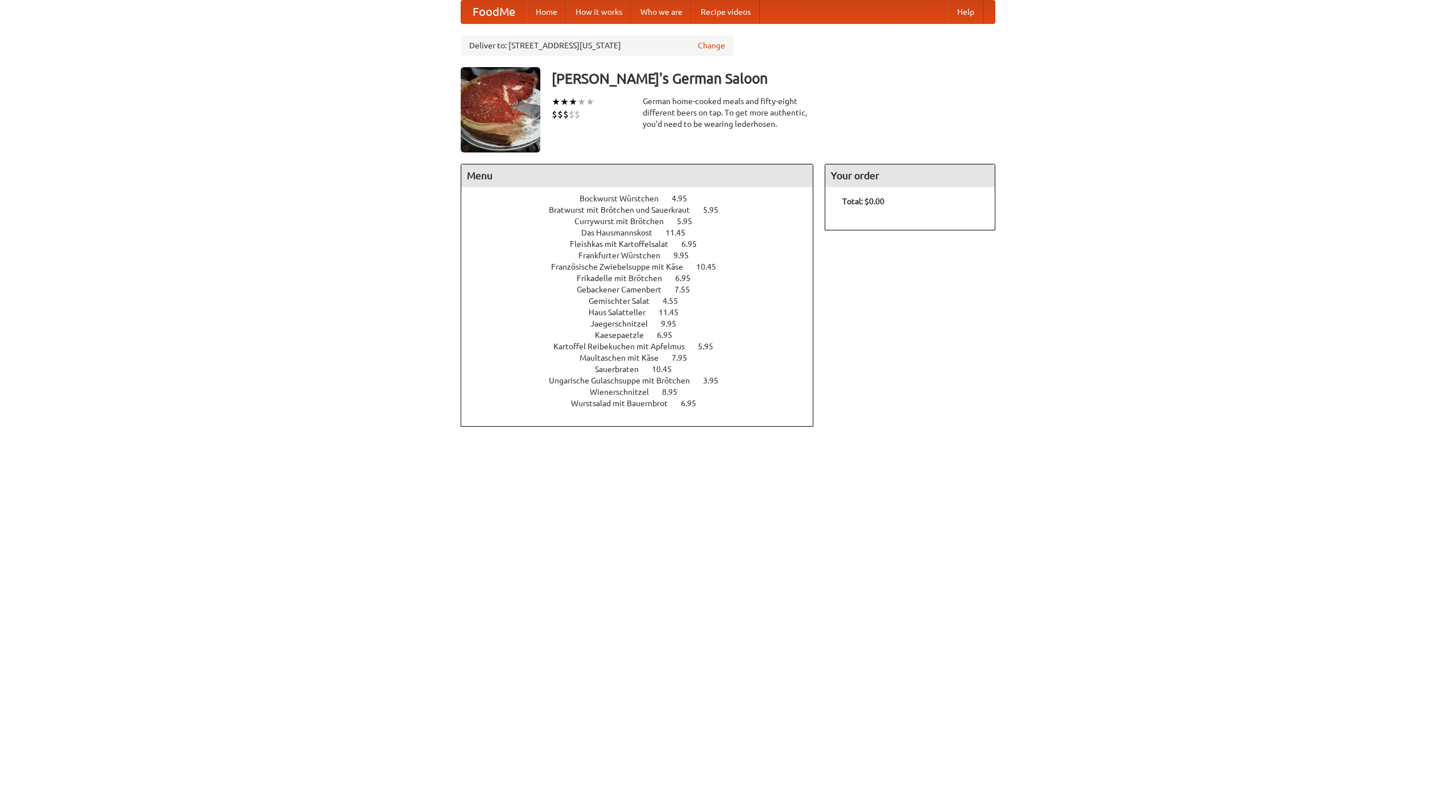  What do you see at coordinates (675, 392) in the screenshot?
I see `span: 8.95` at bounding box center [675, 392].